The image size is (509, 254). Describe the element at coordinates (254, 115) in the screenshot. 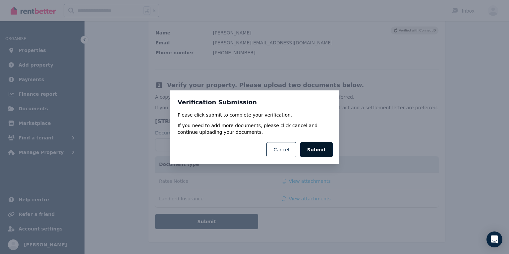

I see `p: Please click submit to complete your verification.` at that location.